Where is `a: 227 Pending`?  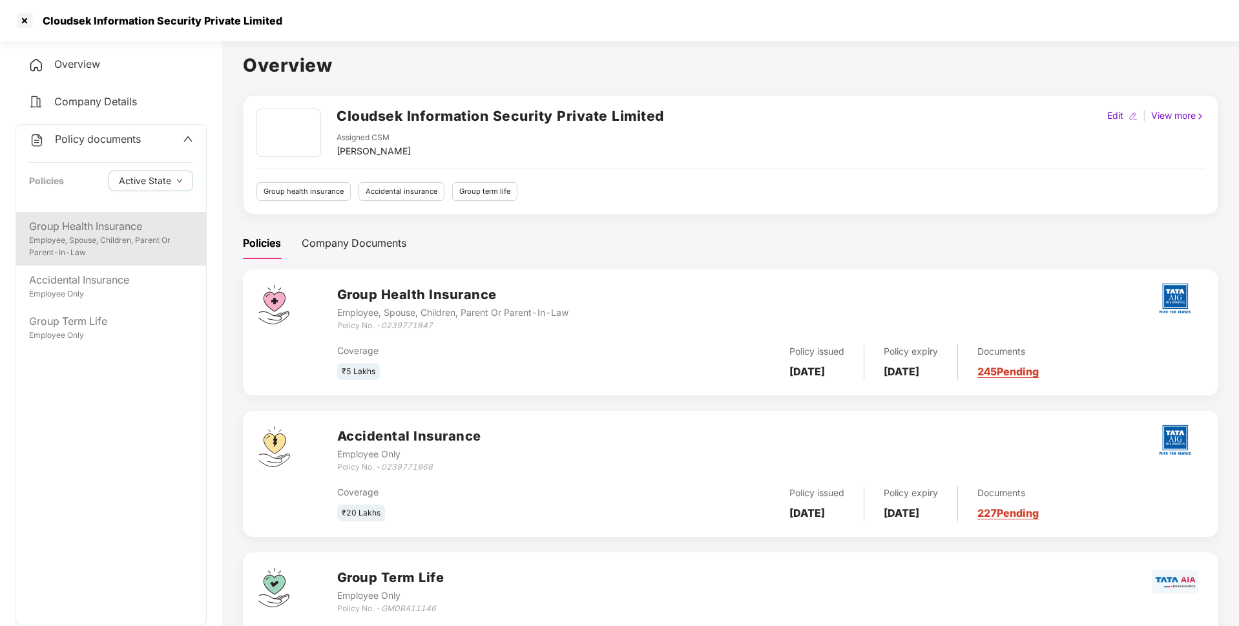
a: 227 Pending is located at coordinates (1008, 513).